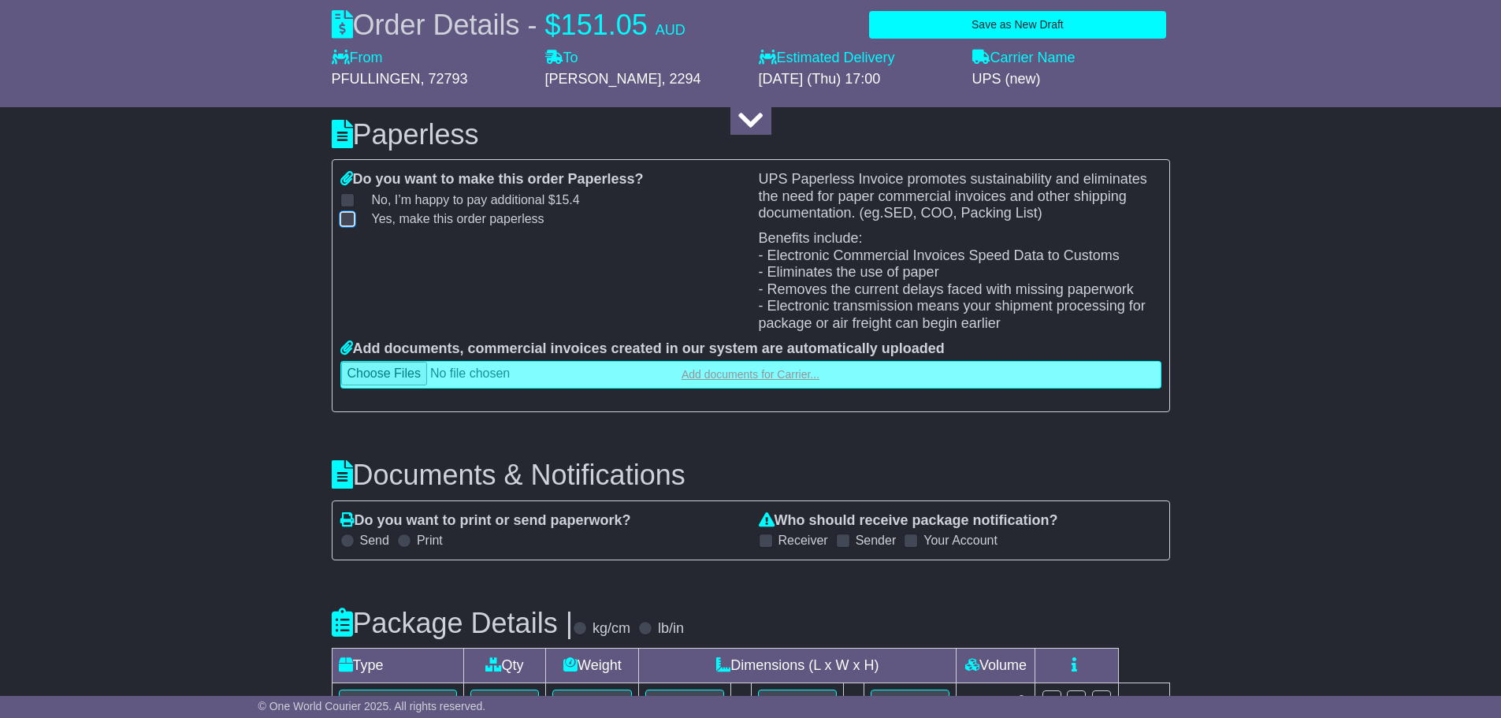 The image size is (1501, 718). I want to click on label: Sender, so click(876, 540).